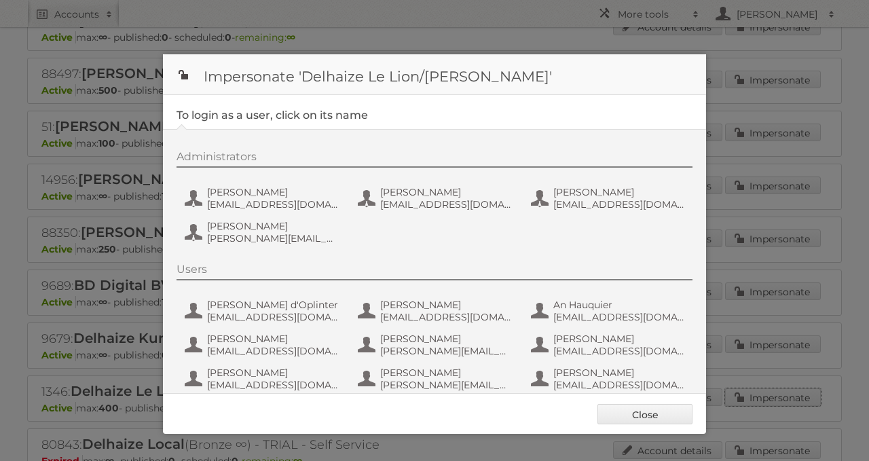  Describe the element at coordinates (434, 159) in the screenshot. I see `div: Administrators` at that location.